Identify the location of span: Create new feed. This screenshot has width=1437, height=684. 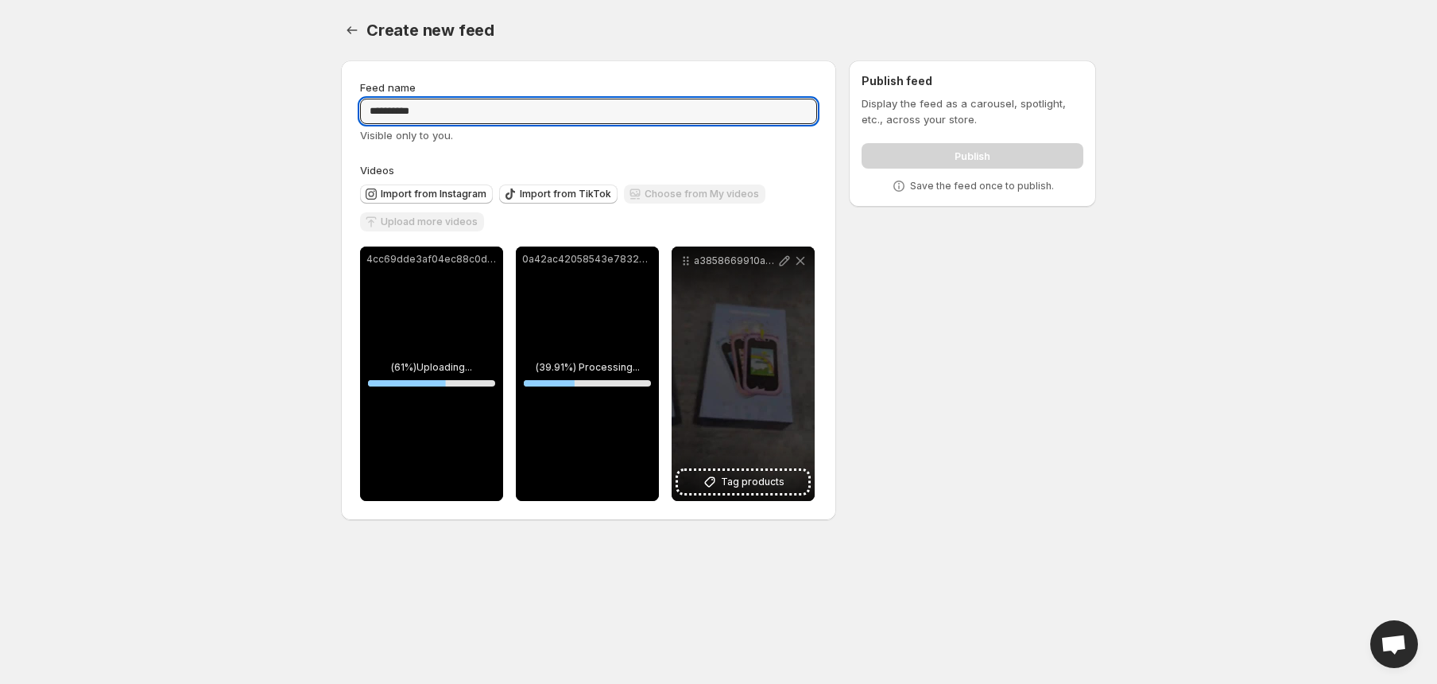
(430, 30).